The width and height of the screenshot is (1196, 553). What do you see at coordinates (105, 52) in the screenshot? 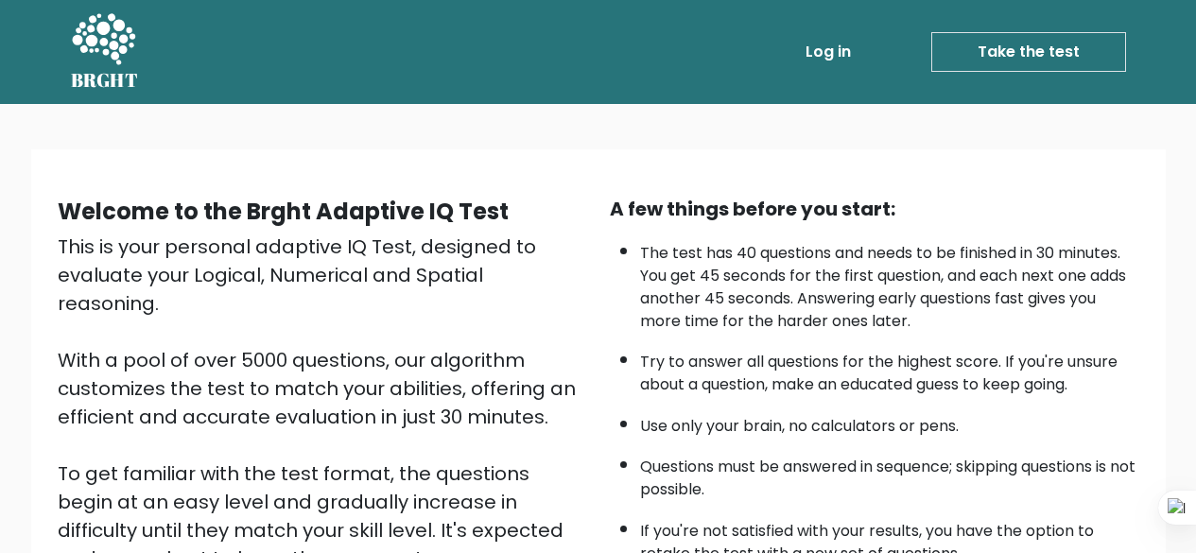
I see `a: BRGHT` at bounding box center [105, 52].